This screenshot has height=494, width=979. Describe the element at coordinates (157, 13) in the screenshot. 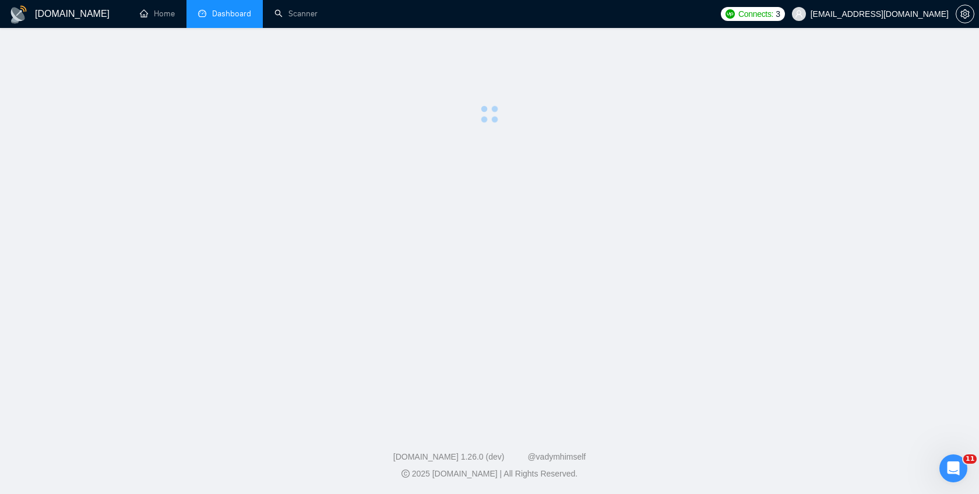

I see `a: homeHome` at that location.